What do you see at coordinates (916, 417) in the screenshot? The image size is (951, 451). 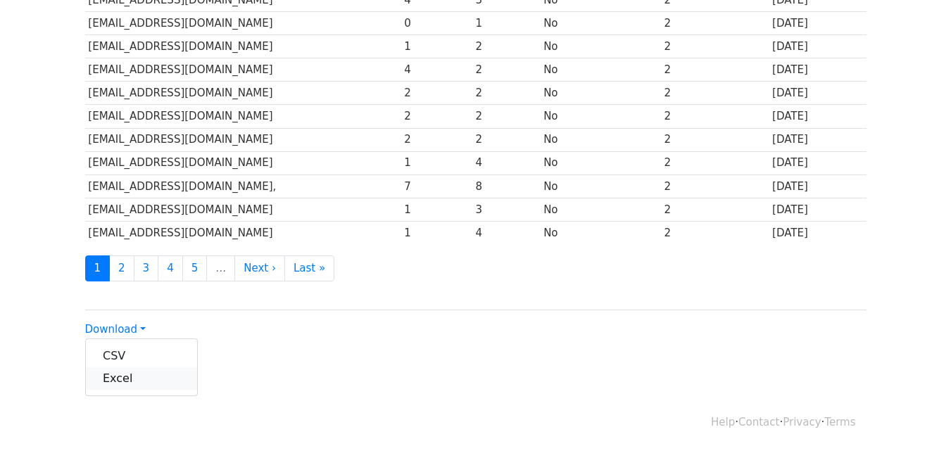 I see `div: Chat Widget` at bounding box center [916, 417].